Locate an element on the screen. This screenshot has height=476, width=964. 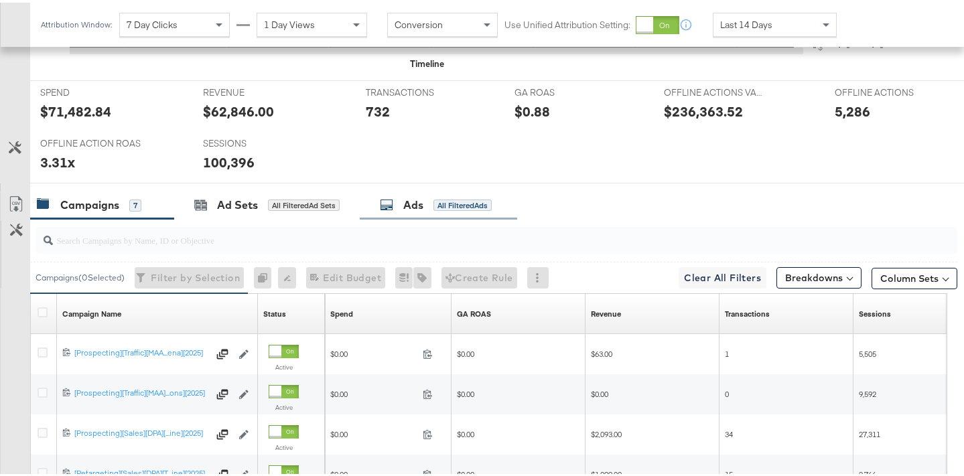
div: $236,363.52 is located at coordinates (704, 109).